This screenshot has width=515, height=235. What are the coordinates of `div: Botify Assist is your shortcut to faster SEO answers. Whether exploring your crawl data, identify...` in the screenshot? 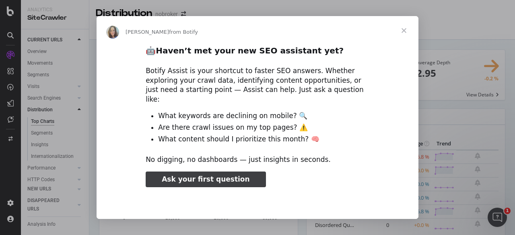 It's located at (257, 85).